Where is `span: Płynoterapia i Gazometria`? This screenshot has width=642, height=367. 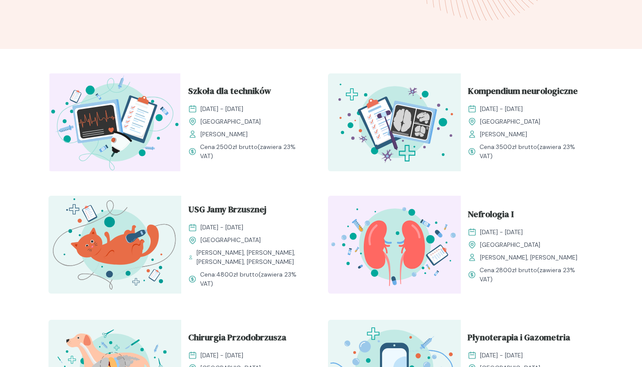 span: Płynoterapia i Gazometria is located at coordinates (519, 339).